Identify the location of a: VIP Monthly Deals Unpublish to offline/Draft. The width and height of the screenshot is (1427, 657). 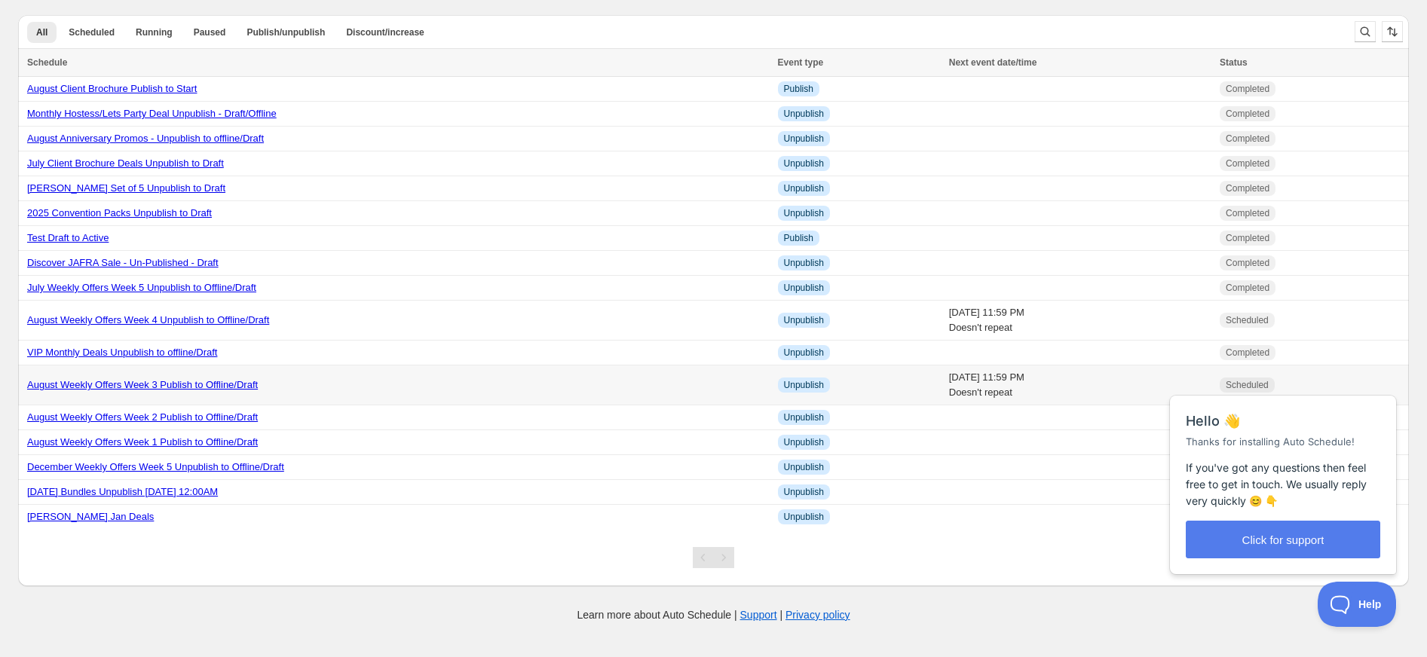
(122, 352).